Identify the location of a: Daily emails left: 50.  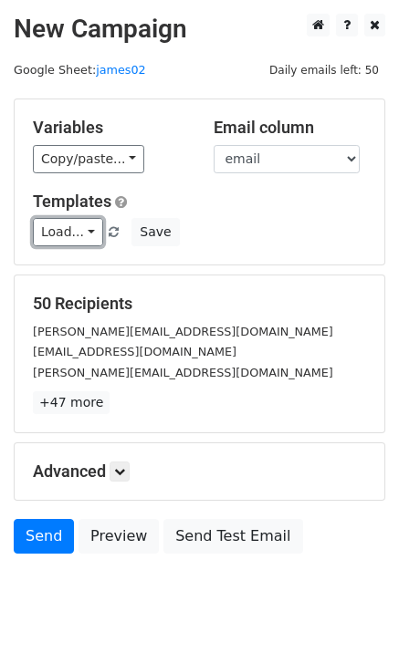
(324, 69).